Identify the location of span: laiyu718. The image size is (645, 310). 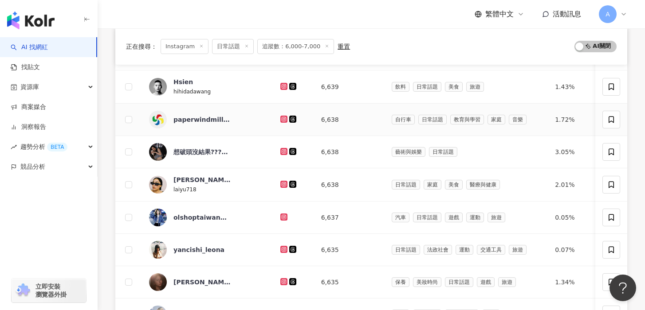
(185, 190).